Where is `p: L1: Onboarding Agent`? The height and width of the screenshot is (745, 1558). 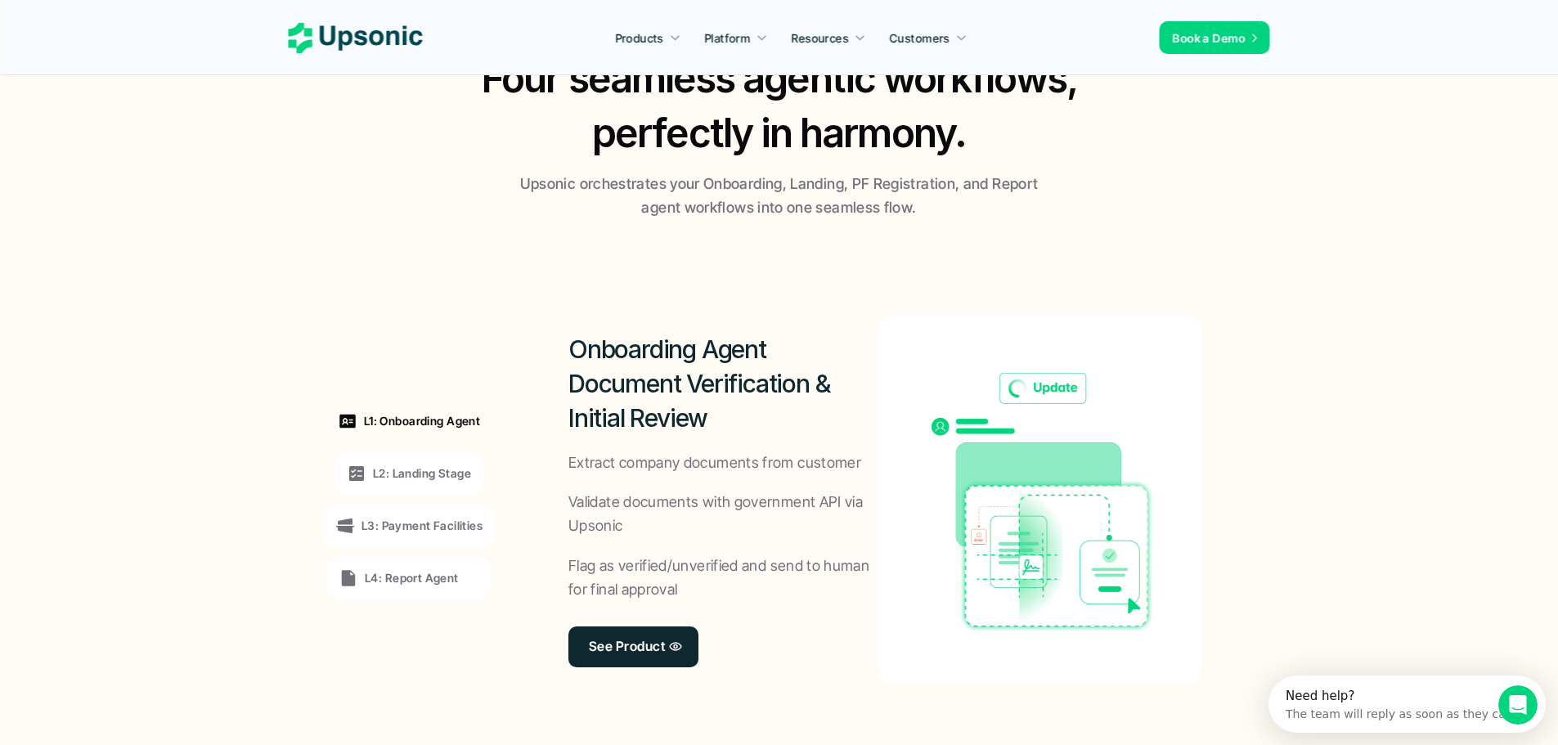
p: L1: Onboarding Agent is located at coordinates (422, 420).